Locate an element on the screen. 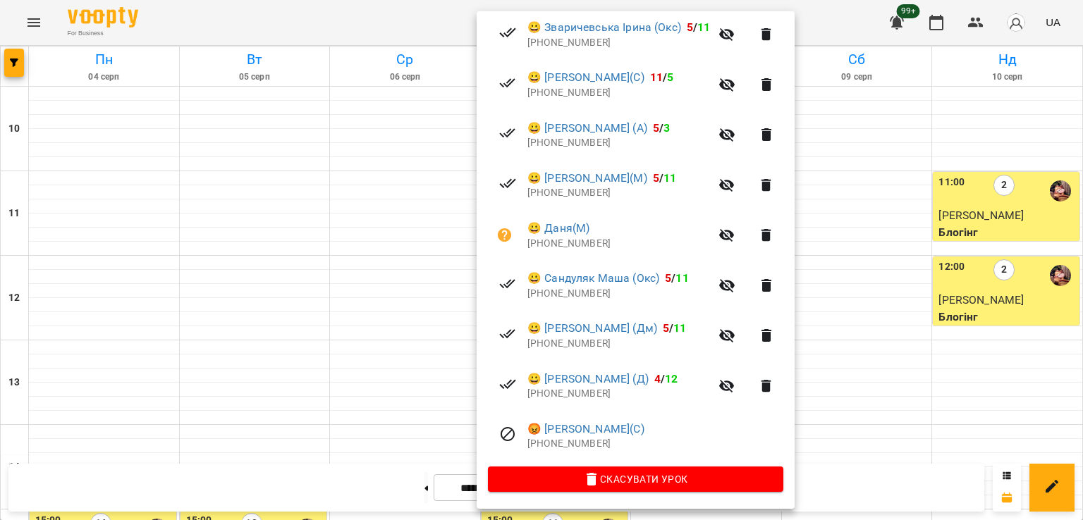  span: 4 is located at coordinates (657, 379).